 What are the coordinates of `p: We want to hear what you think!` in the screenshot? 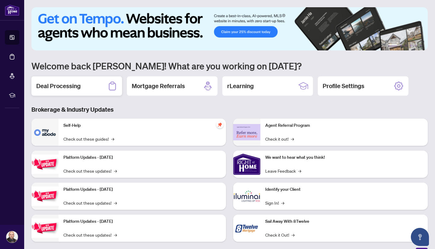 It's located at (344, 158).